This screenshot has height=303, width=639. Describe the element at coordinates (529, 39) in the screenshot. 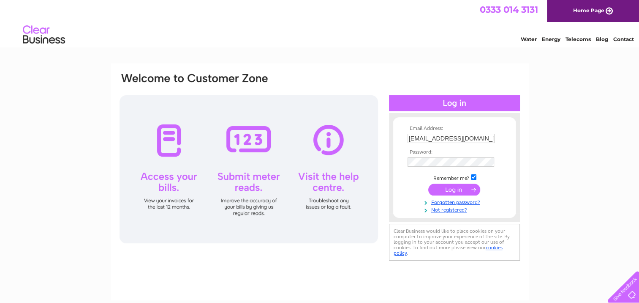

I see `a: Water` at that location.